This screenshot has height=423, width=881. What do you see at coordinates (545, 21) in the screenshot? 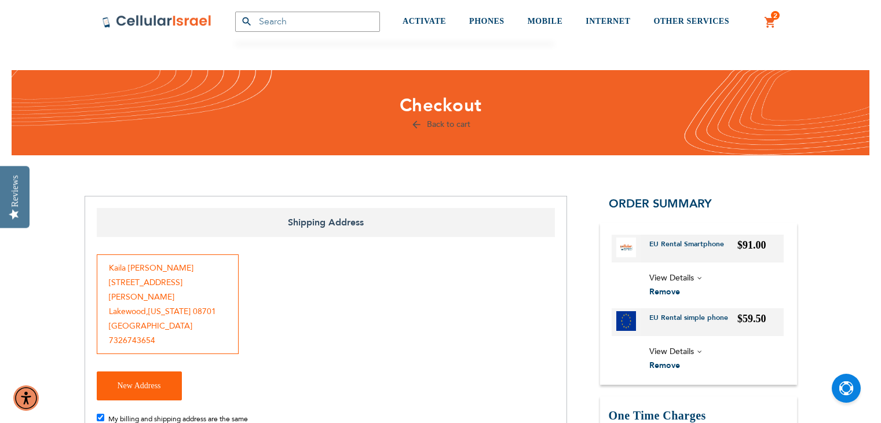
I see `span: MOBILE` at bounding box center [545, 21].